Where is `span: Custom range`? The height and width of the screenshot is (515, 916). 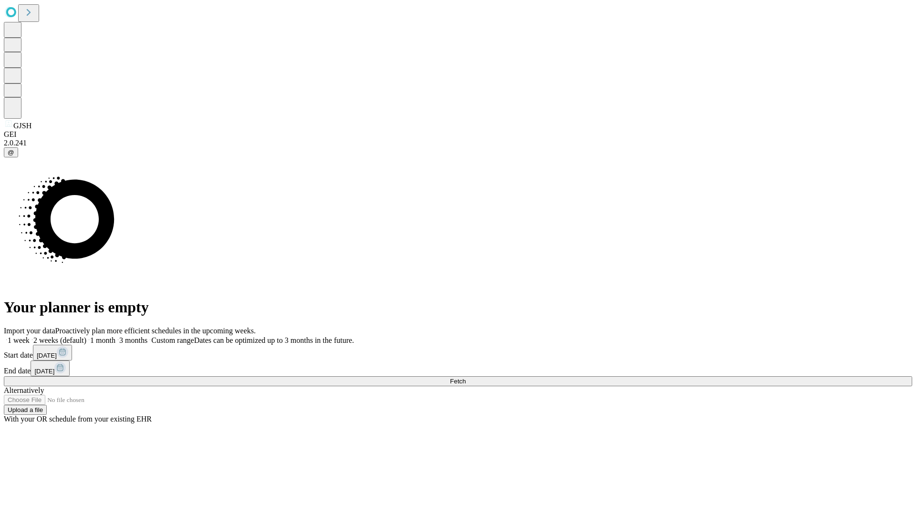 span: Custom range is located at coordinates (172, 340).